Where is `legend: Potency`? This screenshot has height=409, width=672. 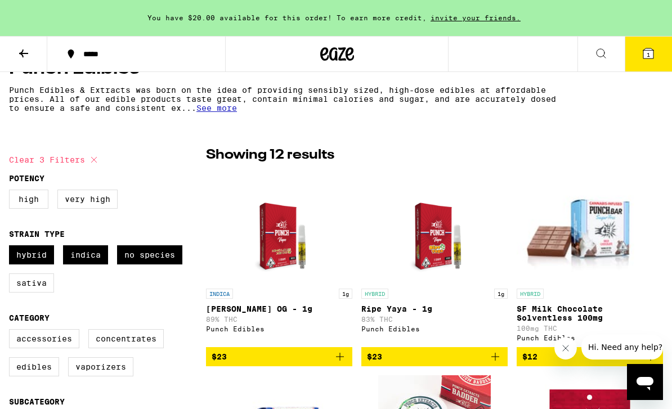
legend: Potency is located at coordinates (26, 178).